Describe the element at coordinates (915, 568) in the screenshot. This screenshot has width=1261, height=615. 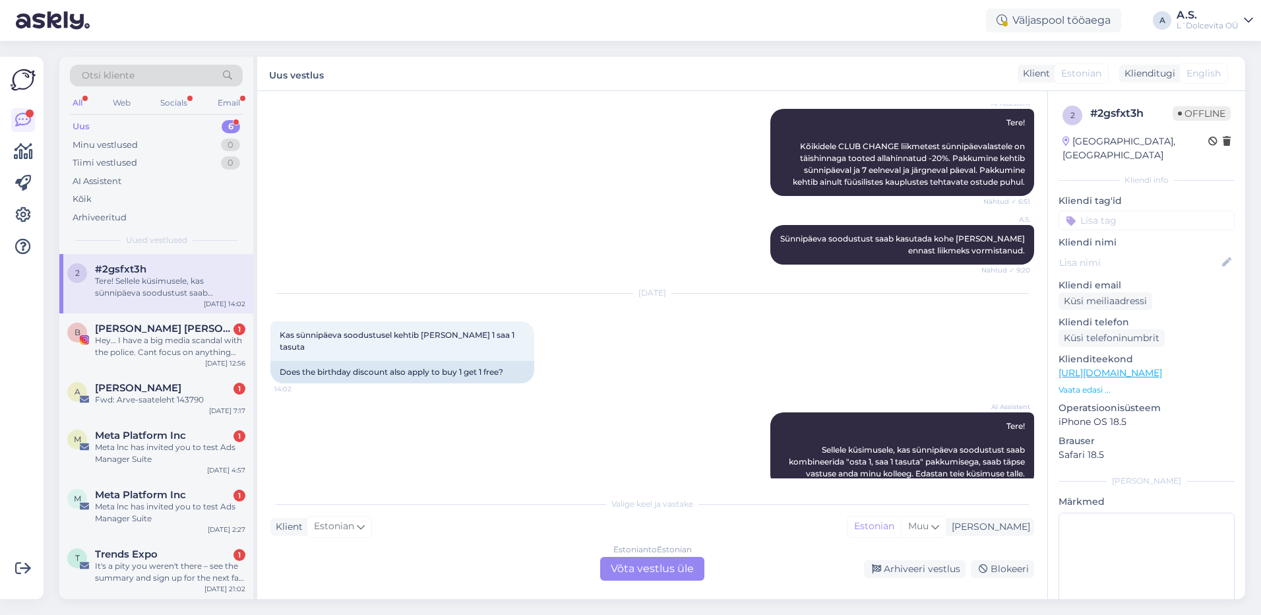
I see `div: Arhiveeri vestlus` at that location.